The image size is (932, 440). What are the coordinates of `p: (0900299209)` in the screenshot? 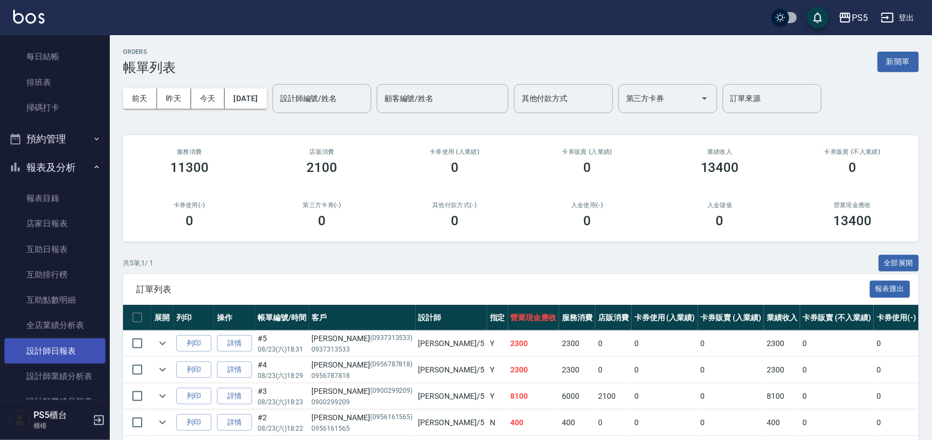 It's located at (392, 391).